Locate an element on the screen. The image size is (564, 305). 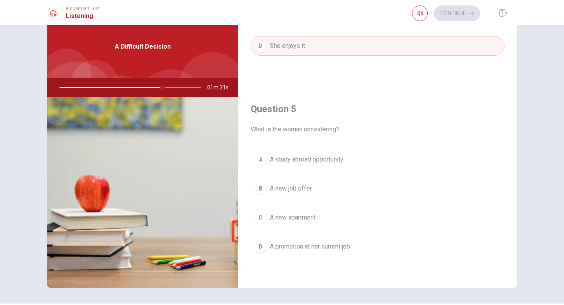
span: A study abroad opportunity is located at coordinates (307, 159).